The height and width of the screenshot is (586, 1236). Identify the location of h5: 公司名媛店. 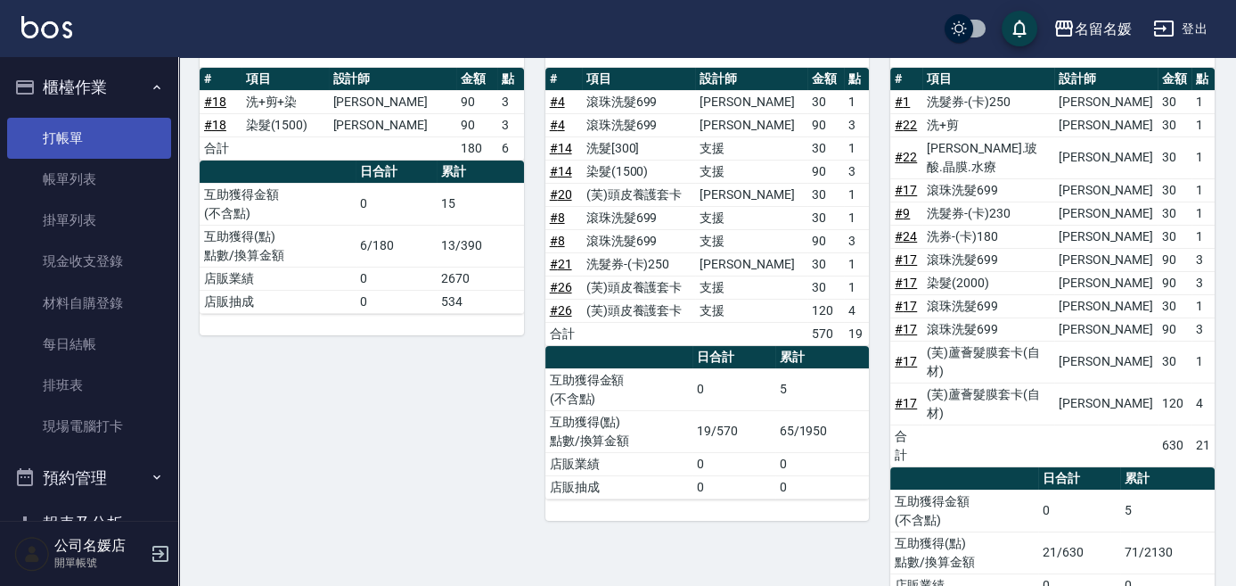
(100, 545).